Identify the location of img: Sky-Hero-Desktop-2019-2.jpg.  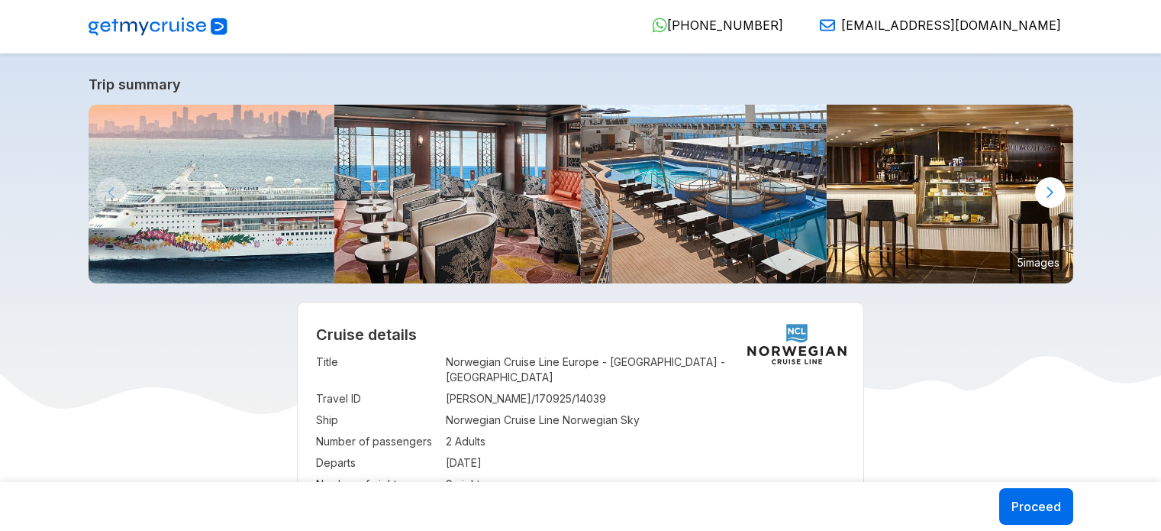
(212, 194).